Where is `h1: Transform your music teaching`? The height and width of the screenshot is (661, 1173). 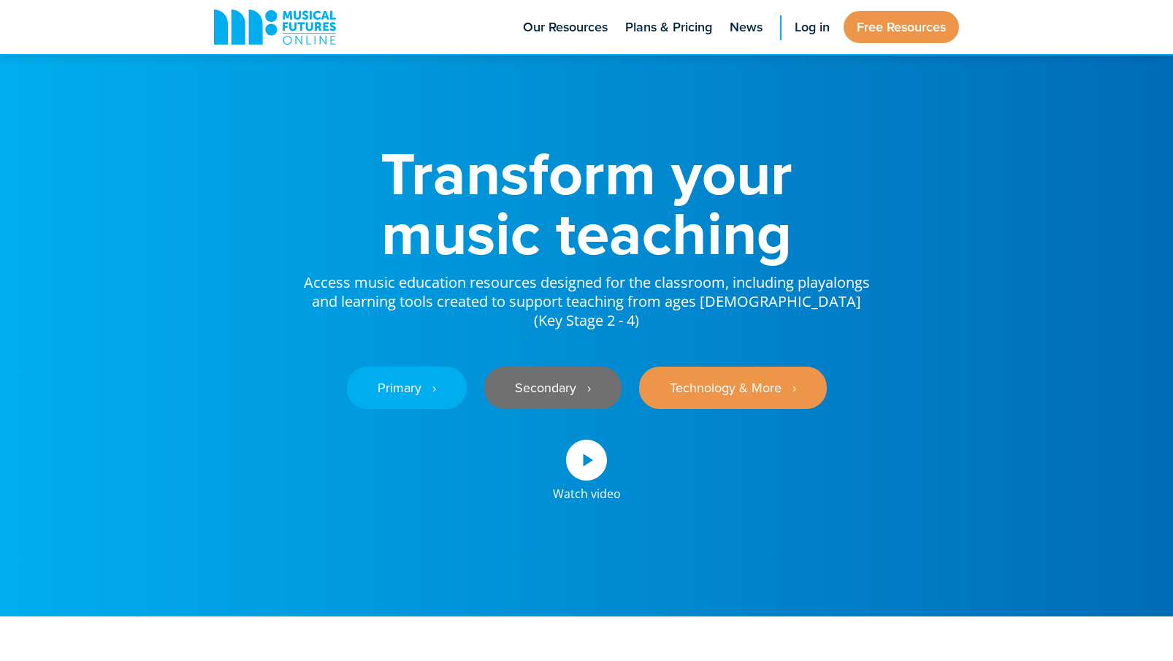 h1: Transform your music teaching is located at coordinates (586, 203).